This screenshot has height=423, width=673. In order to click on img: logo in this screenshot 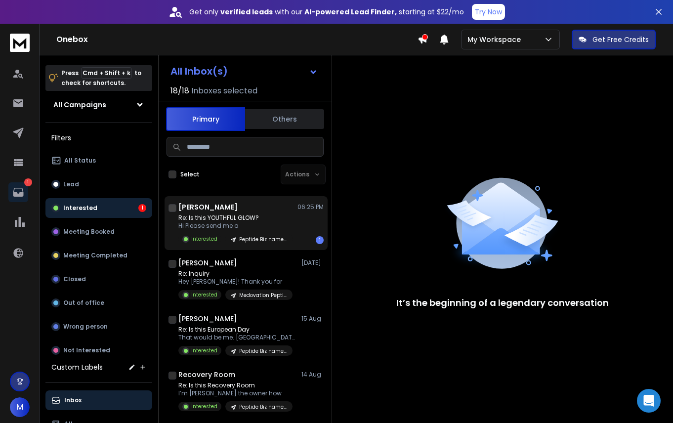, I will do `click(20, 42)`.